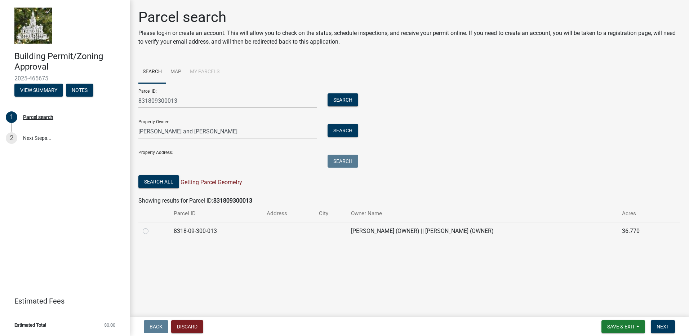 This screenshot has height=336, width=689. I want to click on th: Acres, so click(641, 213).